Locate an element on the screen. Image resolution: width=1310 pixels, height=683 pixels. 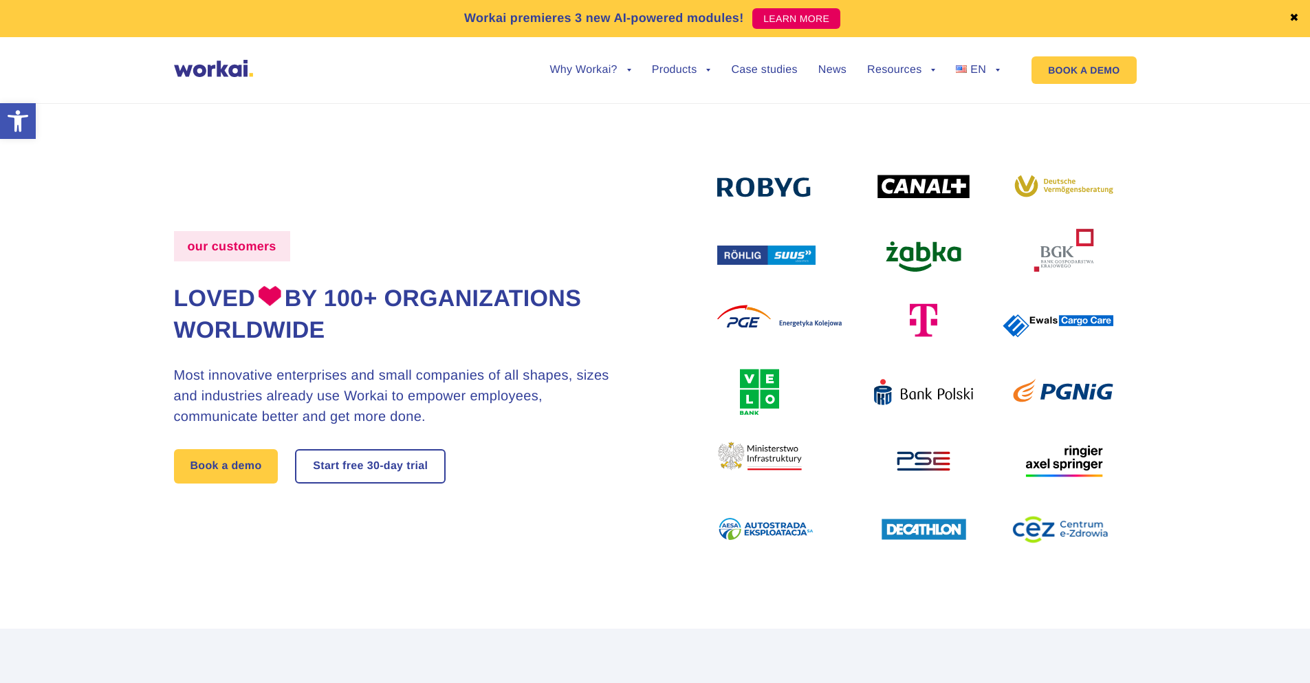
a: BOOK A DEMO is located at coordinates (1084, 70).